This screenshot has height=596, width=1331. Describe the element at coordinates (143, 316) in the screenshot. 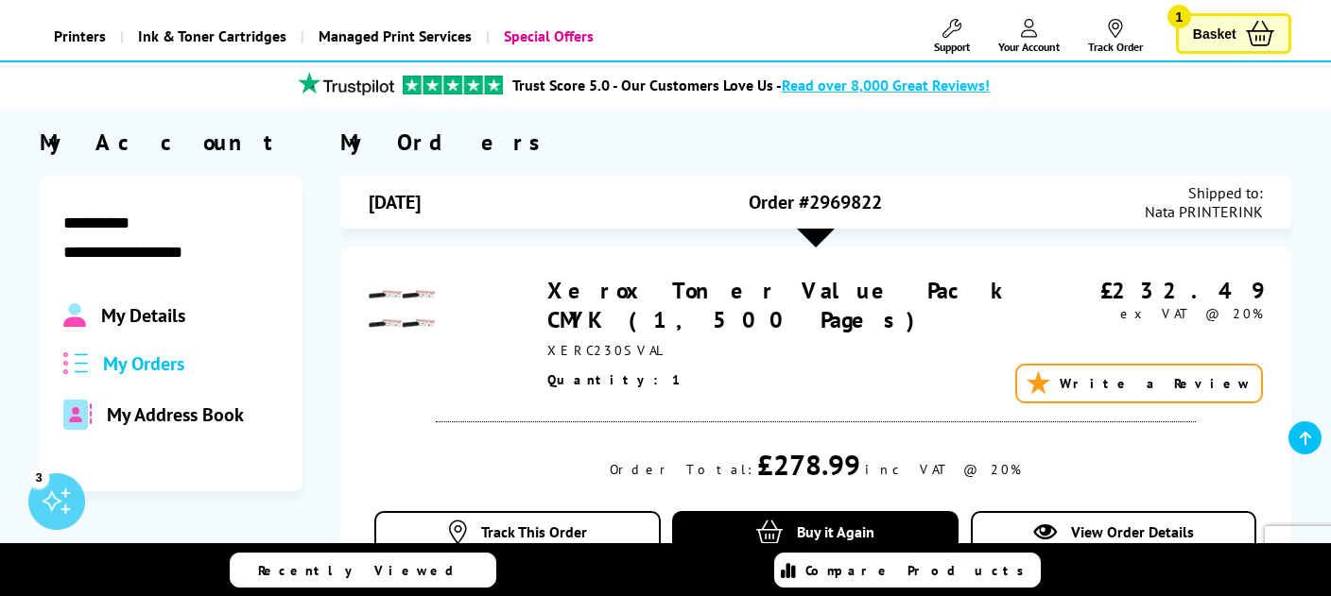

I see `span: My Details` at that location.